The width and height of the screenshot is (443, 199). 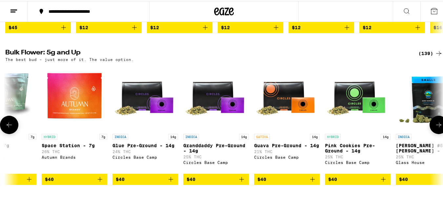 What do you see at coordinates (145, 97) in the screenshot?
I see `img: Circles Base Camp - Glue Pre-Ground - 14g` at bounding box center [145, 97].